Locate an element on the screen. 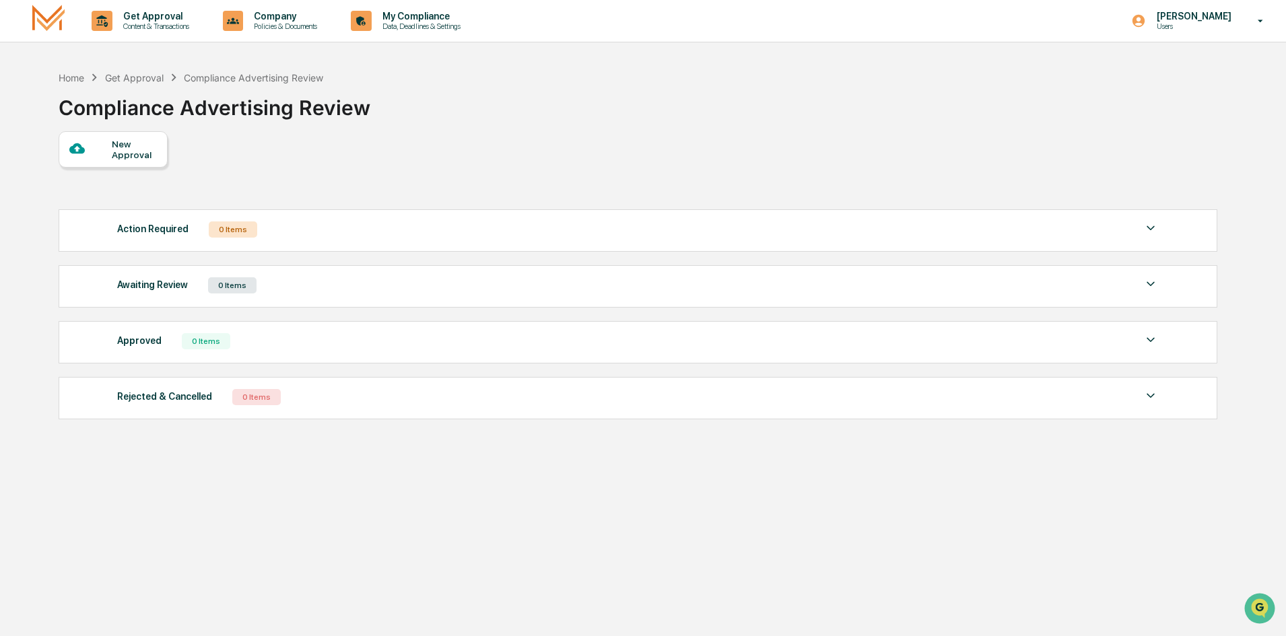 The height and width of the screenshot is (636, 1286). a: 🔎Data Lookup is located at coordinates (49, 202).